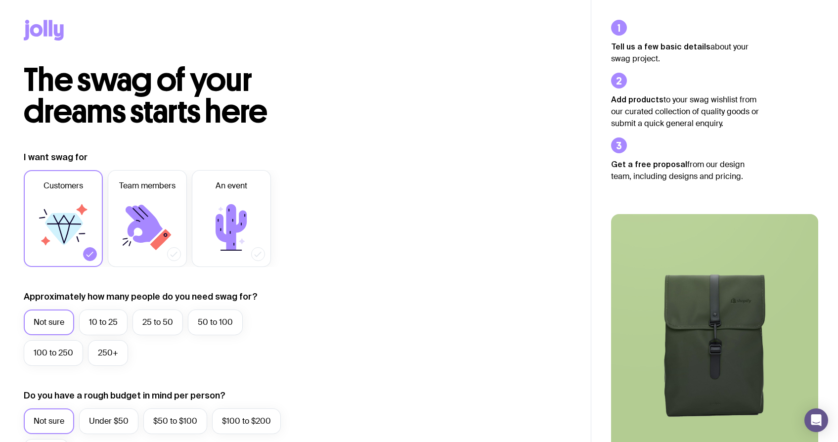  Describe the element at coordinates (109, 421) in the screenshot. I see `label: Under $50` at that location.